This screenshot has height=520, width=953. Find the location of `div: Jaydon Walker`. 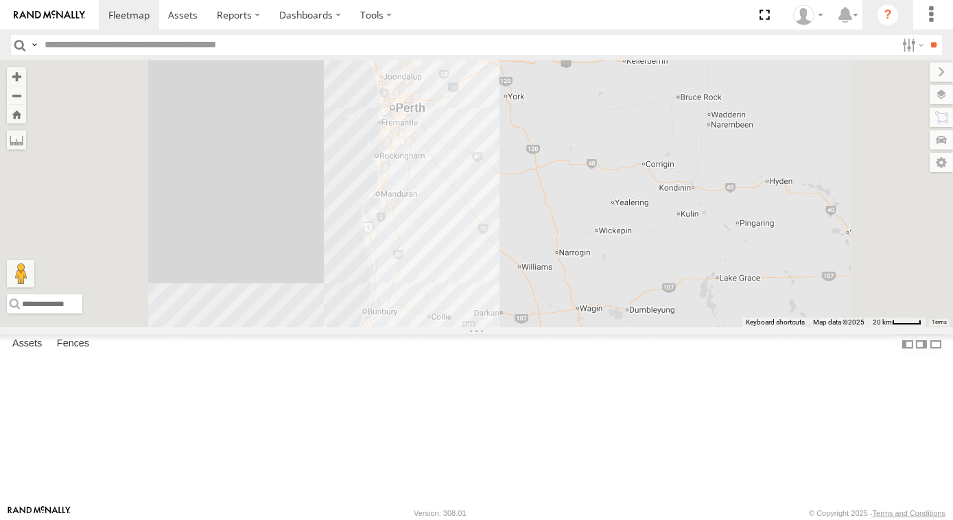

div: Jaydon Walker is located at coordinates (808, 15).